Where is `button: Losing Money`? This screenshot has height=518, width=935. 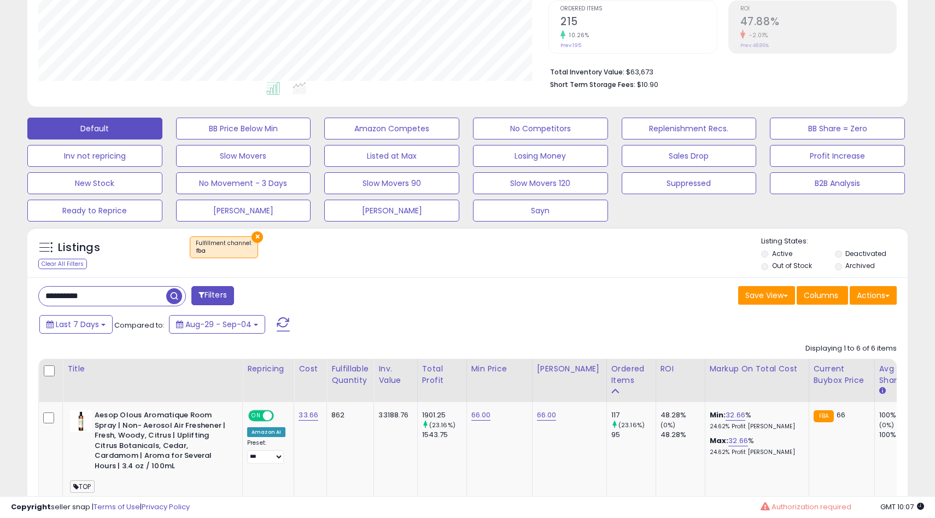
button: Losing Money is located at coordinates (540, 156).